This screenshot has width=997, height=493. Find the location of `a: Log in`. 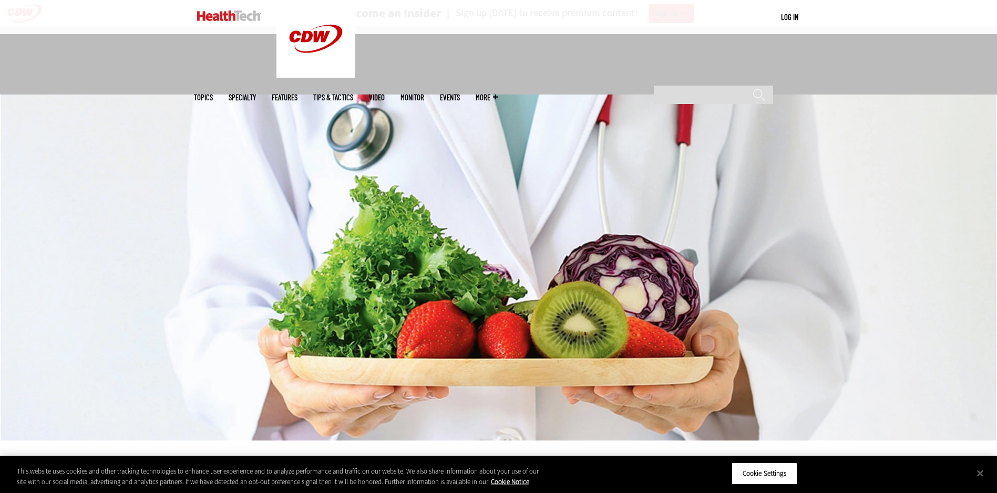

a: Log in is located at coordinates (789, 17).